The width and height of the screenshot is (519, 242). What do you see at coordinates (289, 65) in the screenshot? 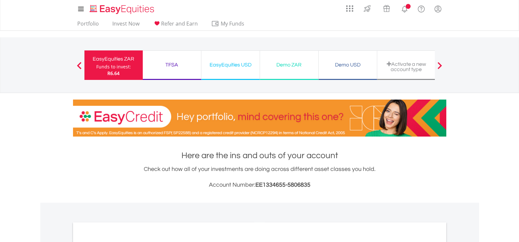
I see `div: Demo ZAR` at bounding box center [289, 65].